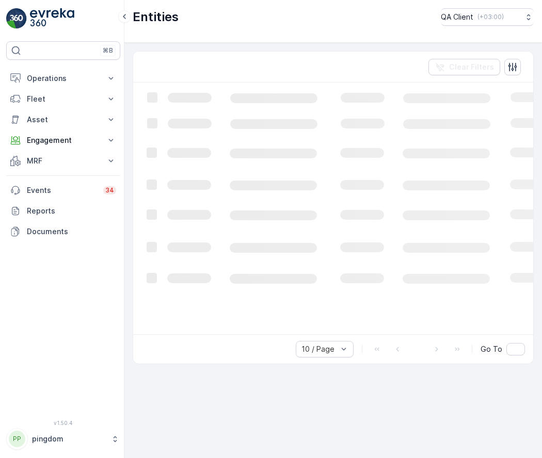 Image resolution: width=542 pixels, height=458 pixels. What do you see at coordinates (17, 19) in the screenshot?
I see `img: logo` at bounding box center [17, 19].